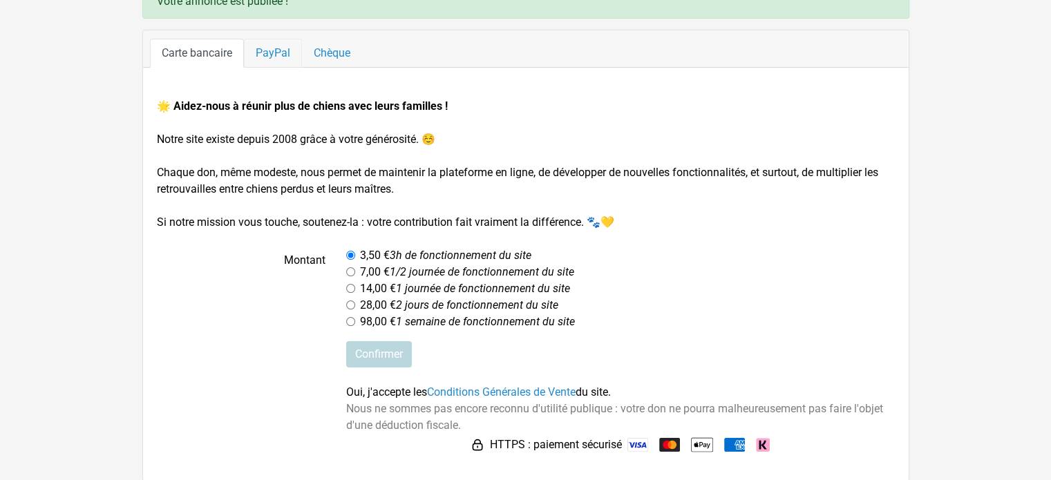  I want to click on label: 7,00 €, so click(467, 272).